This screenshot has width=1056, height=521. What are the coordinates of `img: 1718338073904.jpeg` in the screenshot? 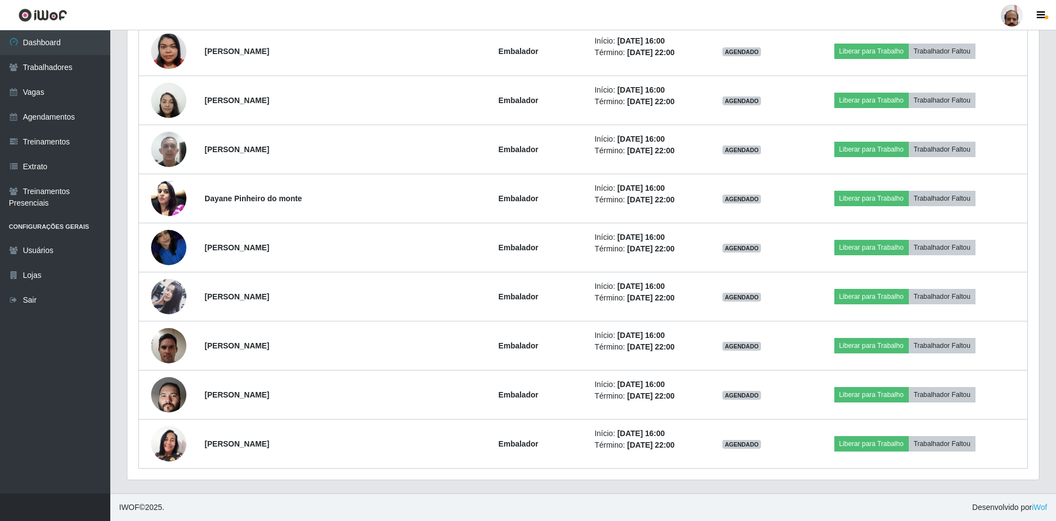 It's located at (169, 198).